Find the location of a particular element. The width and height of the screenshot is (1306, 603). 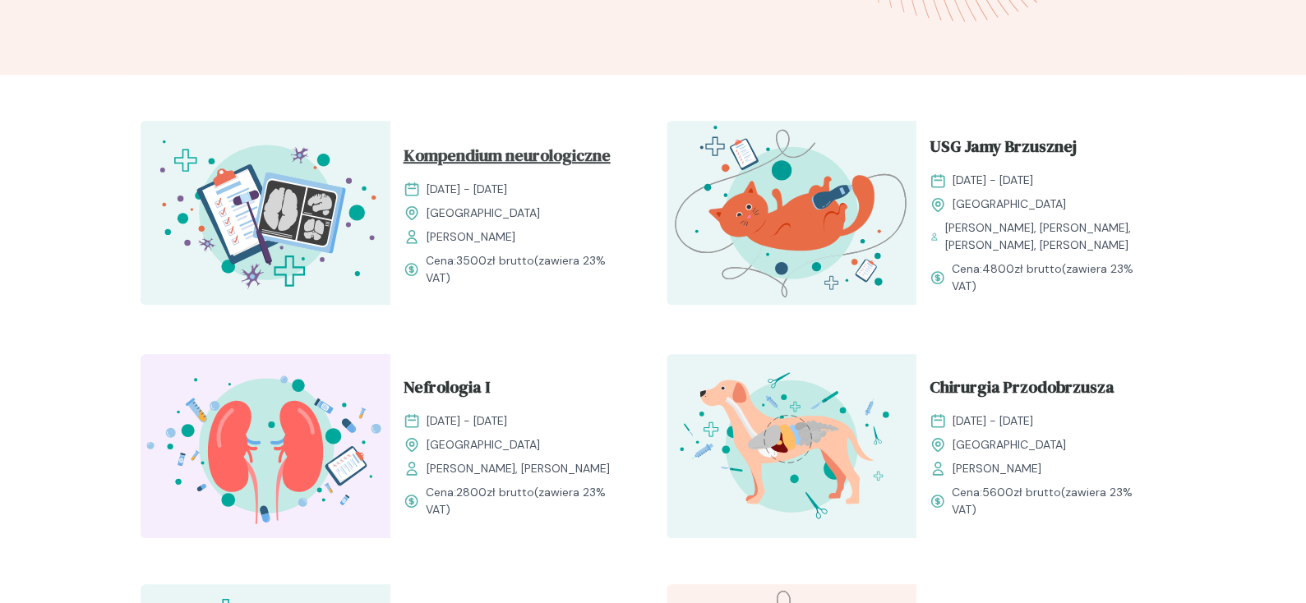

span: Kompendium neurologiczne is located at coordinates (507, 159).